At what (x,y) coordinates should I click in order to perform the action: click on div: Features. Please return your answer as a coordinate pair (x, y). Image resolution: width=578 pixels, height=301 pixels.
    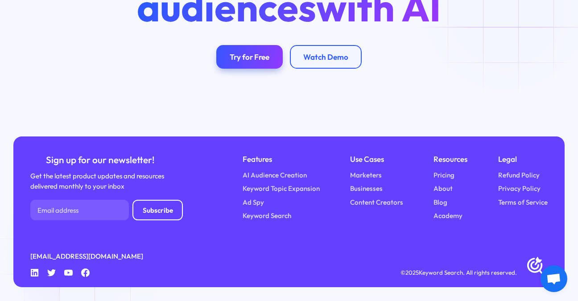
    Looking at the image, I should click on (281, 159).